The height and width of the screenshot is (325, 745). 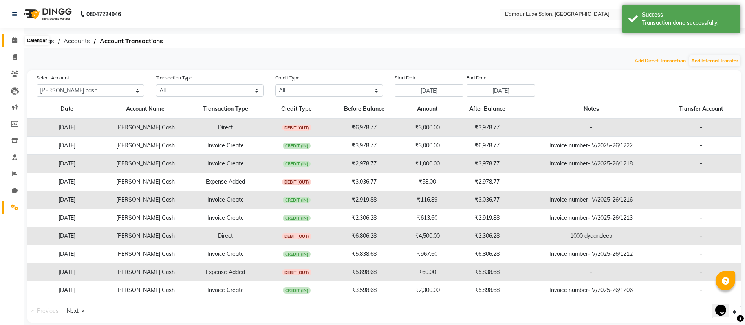 I want to click on th: Transfer Account, so click(x=701, y=109).